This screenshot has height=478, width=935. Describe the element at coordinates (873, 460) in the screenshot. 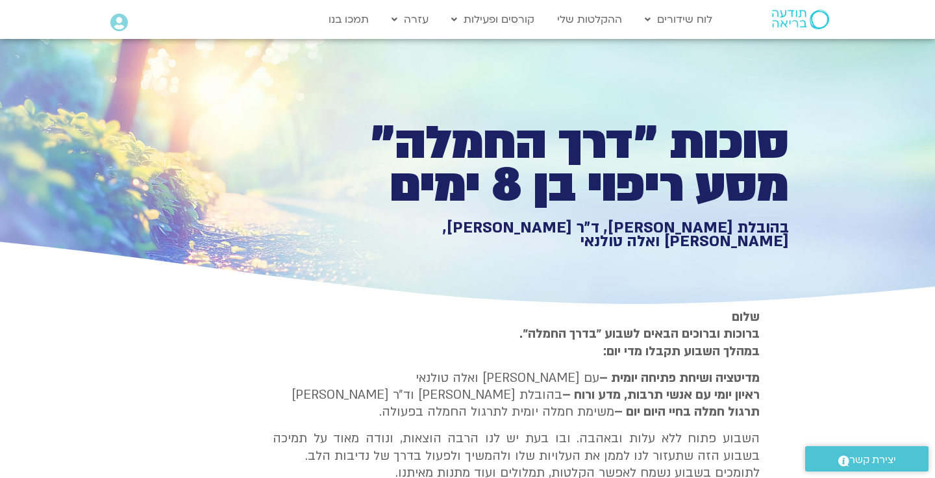

I see `span: יצירת קשר` at that location.